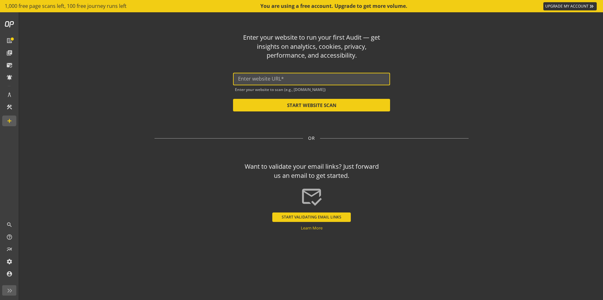 Image resolution: width=603 pixels, height=300 pixels. Describe the element at coordinates (9, 273) in the screenshot. I see `mat-icon: account_circle` at that location.